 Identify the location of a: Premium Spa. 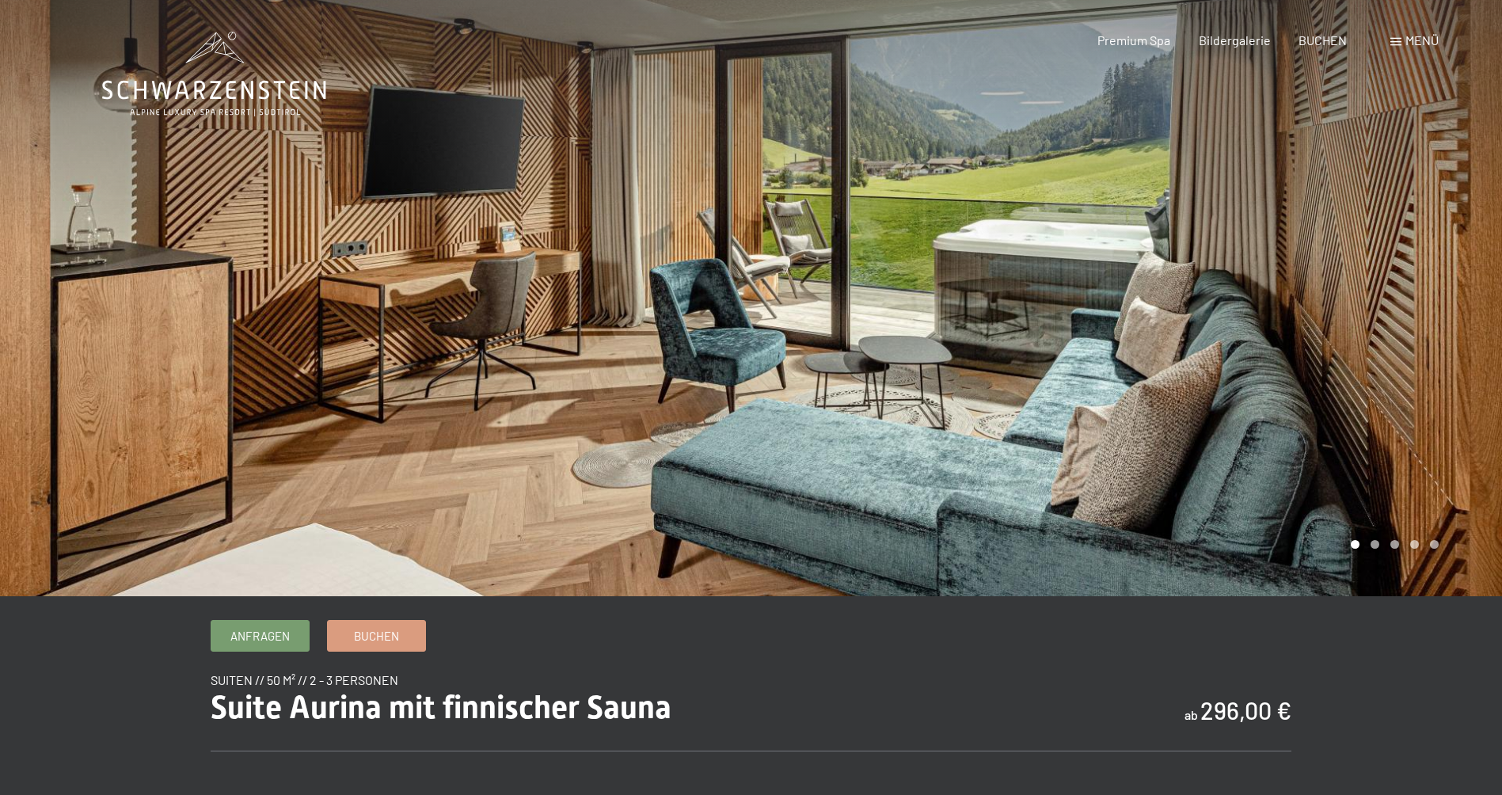
(1134, 40).